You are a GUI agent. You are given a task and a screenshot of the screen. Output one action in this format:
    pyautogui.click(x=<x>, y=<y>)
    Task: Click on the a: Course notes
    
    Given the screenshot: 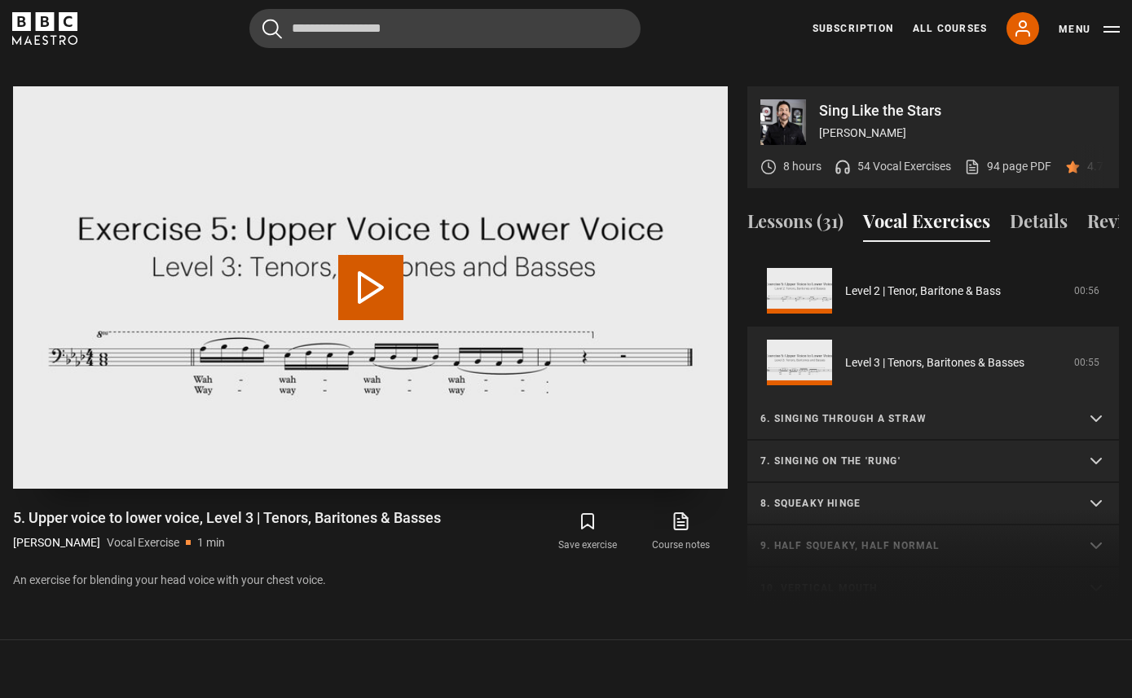 What is the action you would take?
    pyautogui.click(x=681, y=532)
    